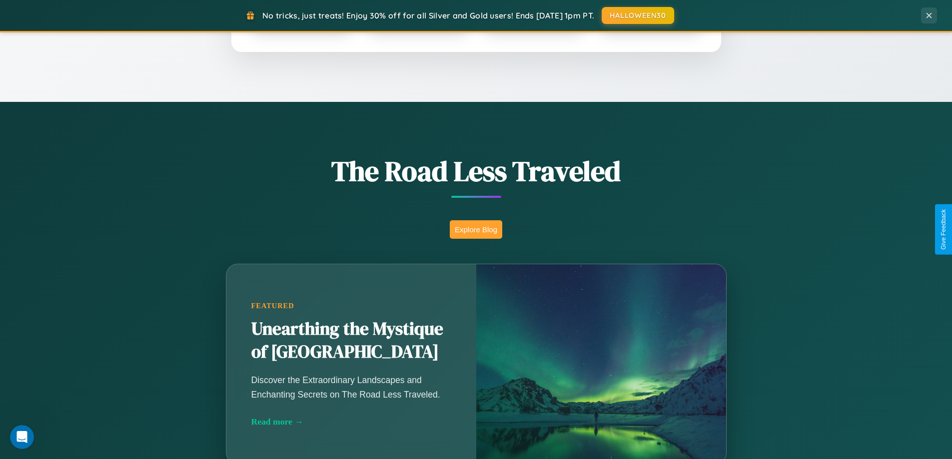  I want to click on p: Discover the Extraordinary Landscapes and Enchanting Secrets on The Road Less Traveled., so click(351, 387).